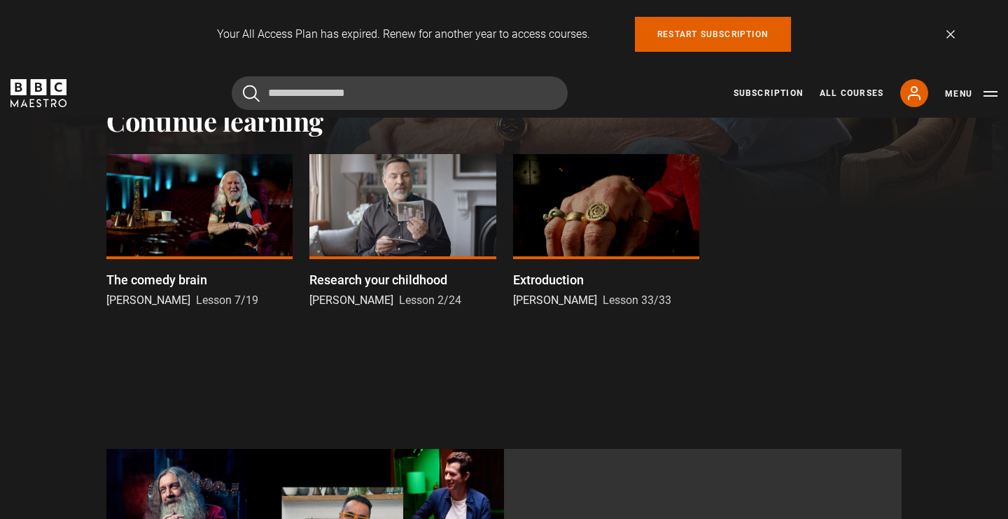  Describe the element at coordinates (227, 300) in the screenshot. I see `span: Lesson 7/19` at that location.